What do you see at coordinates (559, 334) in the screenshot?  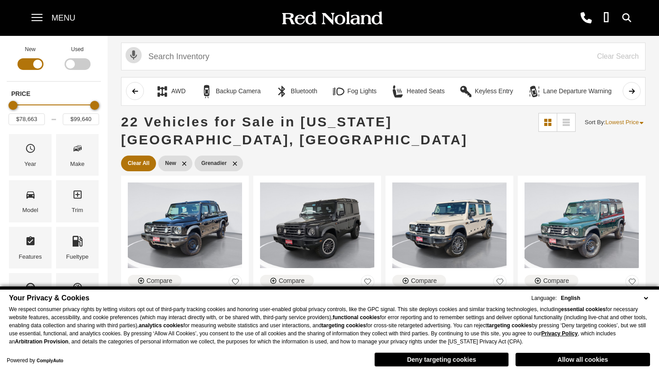 I see `u: Privacy Policy` at bounding box center [559, 334].